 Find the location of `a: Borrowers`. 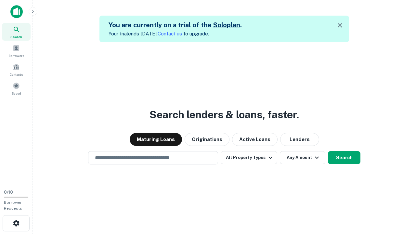

a: Borrowers is located at coordinates (16, 51).